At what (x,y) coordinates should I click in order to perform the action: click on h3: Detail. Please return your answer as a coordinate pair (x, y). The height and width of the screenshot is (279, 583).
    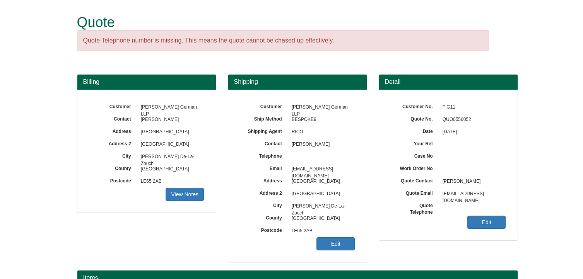
    Looking at the image, I should click on (448, 82).